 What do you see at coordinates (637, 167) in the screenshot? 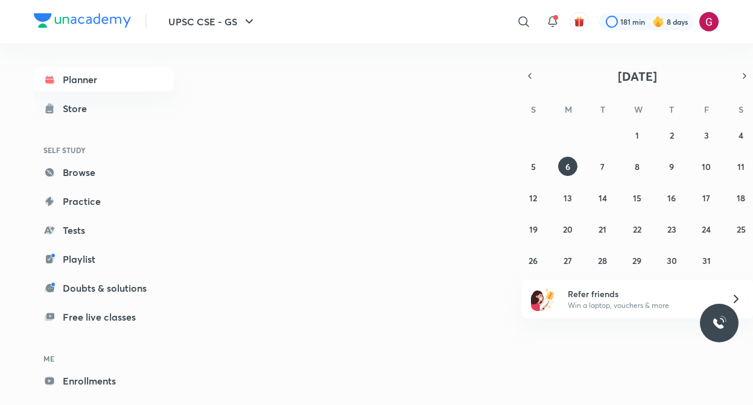
I see `button: October 8, 2025` at bounding box center [637, 167].